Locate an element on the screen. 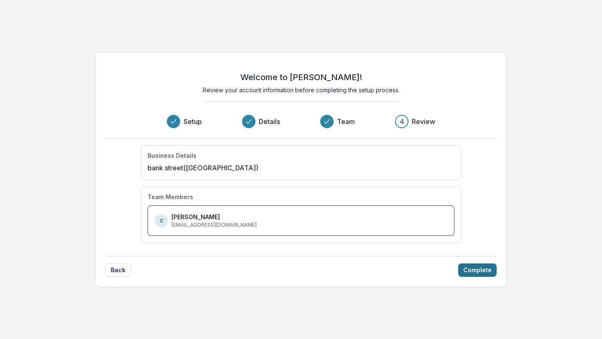  div: Progress is located at coordinates (301, 122).